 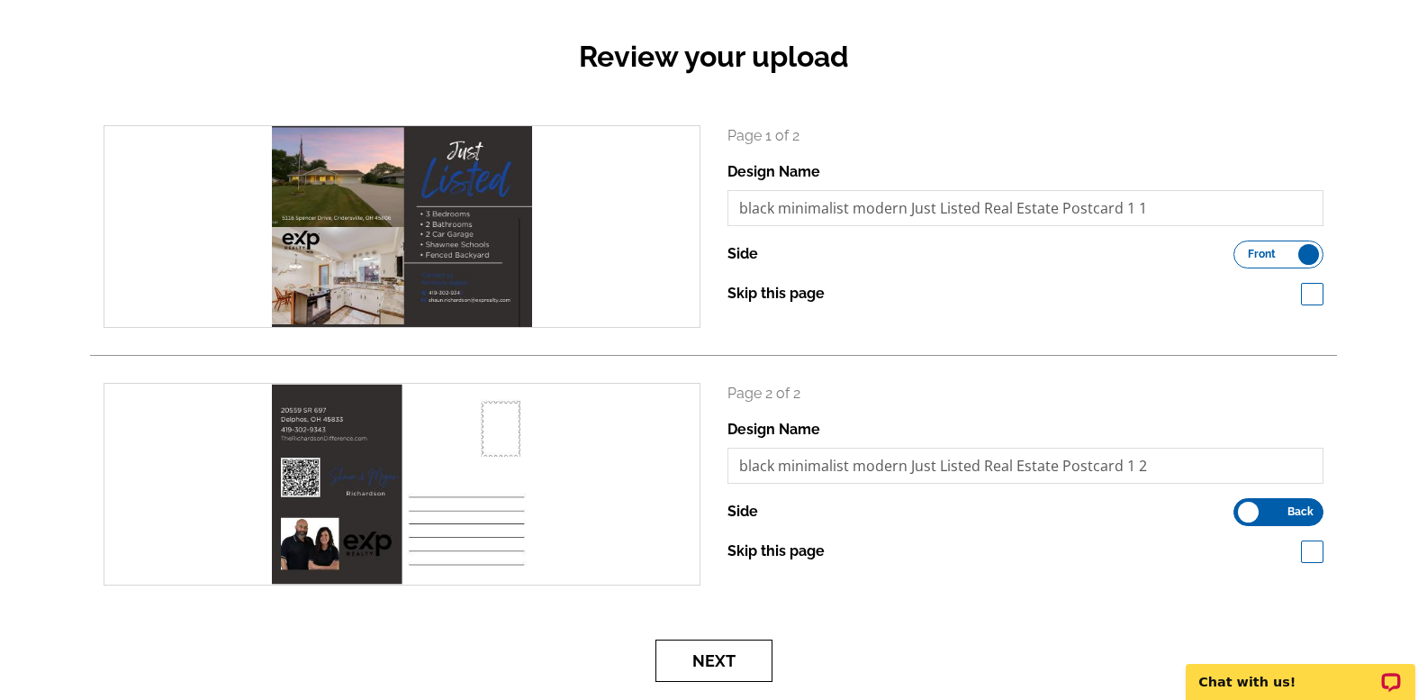 I want to click on p: Page 1 of 2, so click(x=1025, y=136).